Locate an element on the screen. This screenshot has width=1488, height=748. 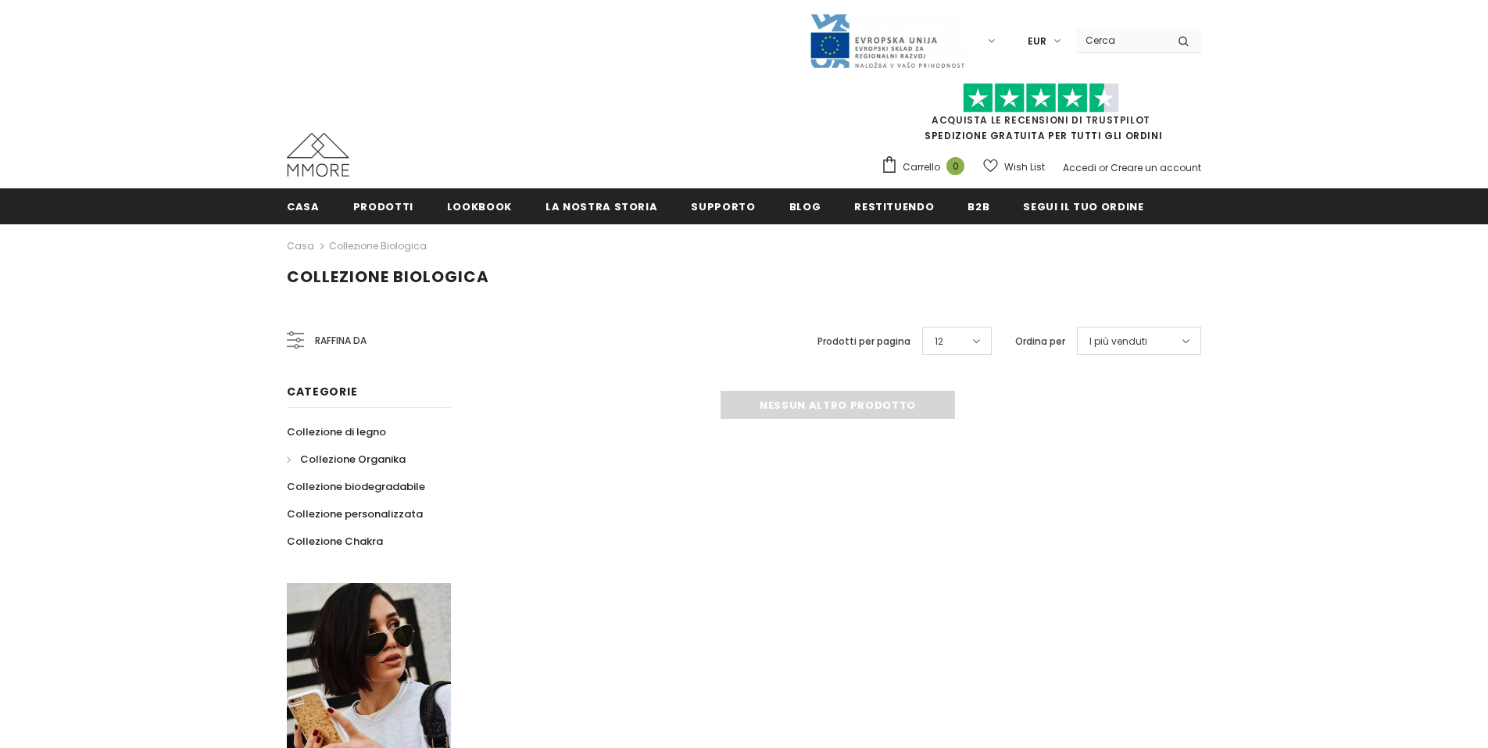
a: B2B is located at coordinates (979, 206).